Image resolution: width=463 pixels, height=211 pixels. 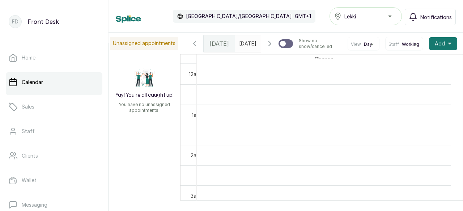 I want to click on a: Home, so click(x=54, y=58).